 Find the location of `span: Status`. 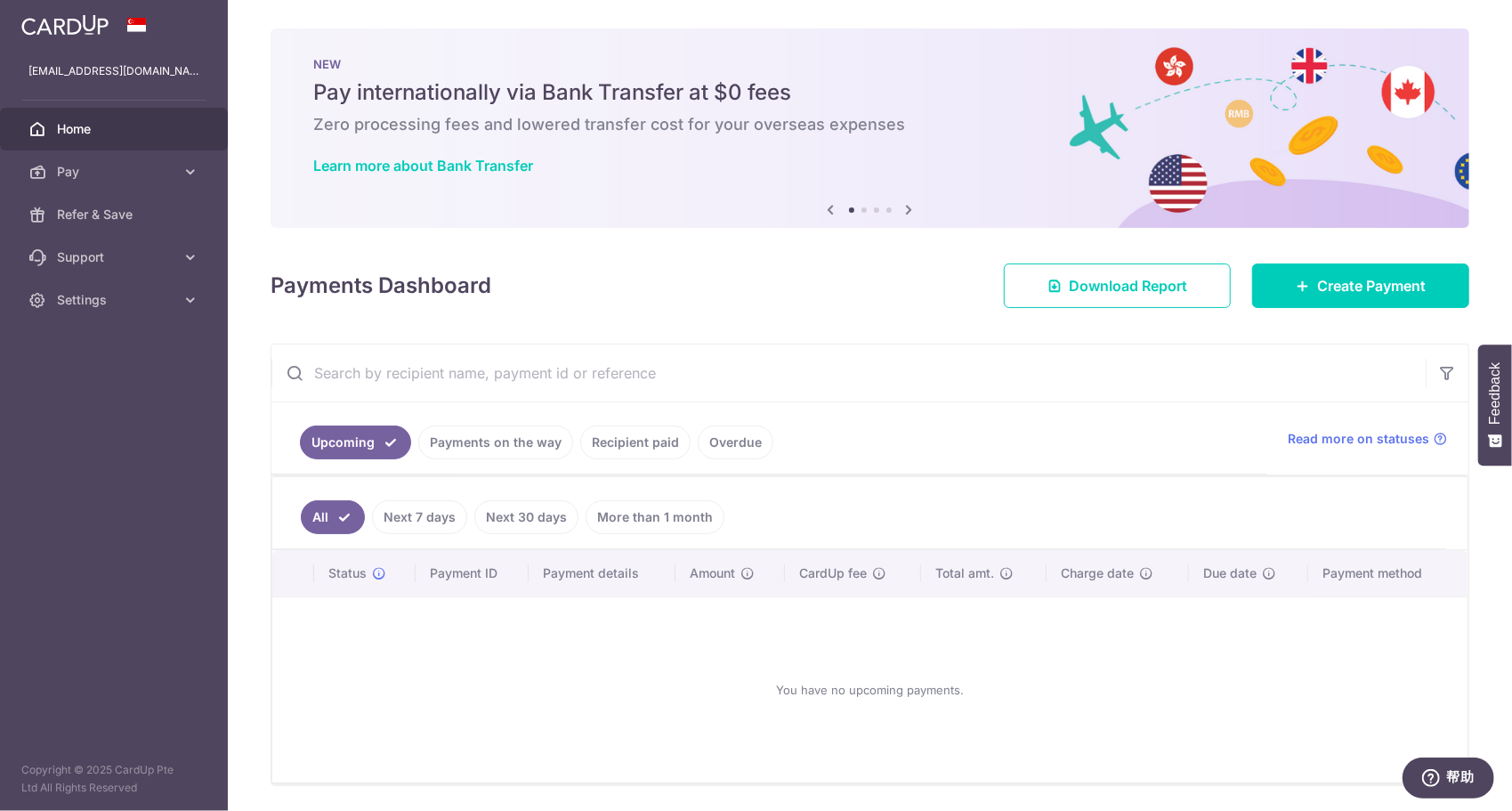

span: Status is located at coordinates (347, 573).